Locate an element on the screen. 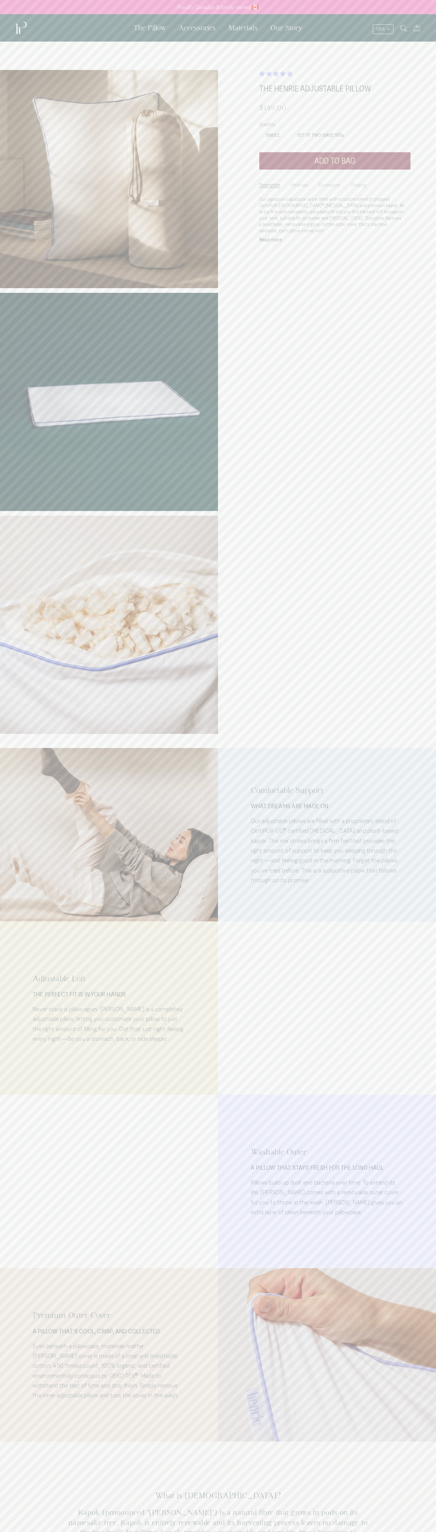  h2: Comfortable Support is located at coordinates (327, 790).